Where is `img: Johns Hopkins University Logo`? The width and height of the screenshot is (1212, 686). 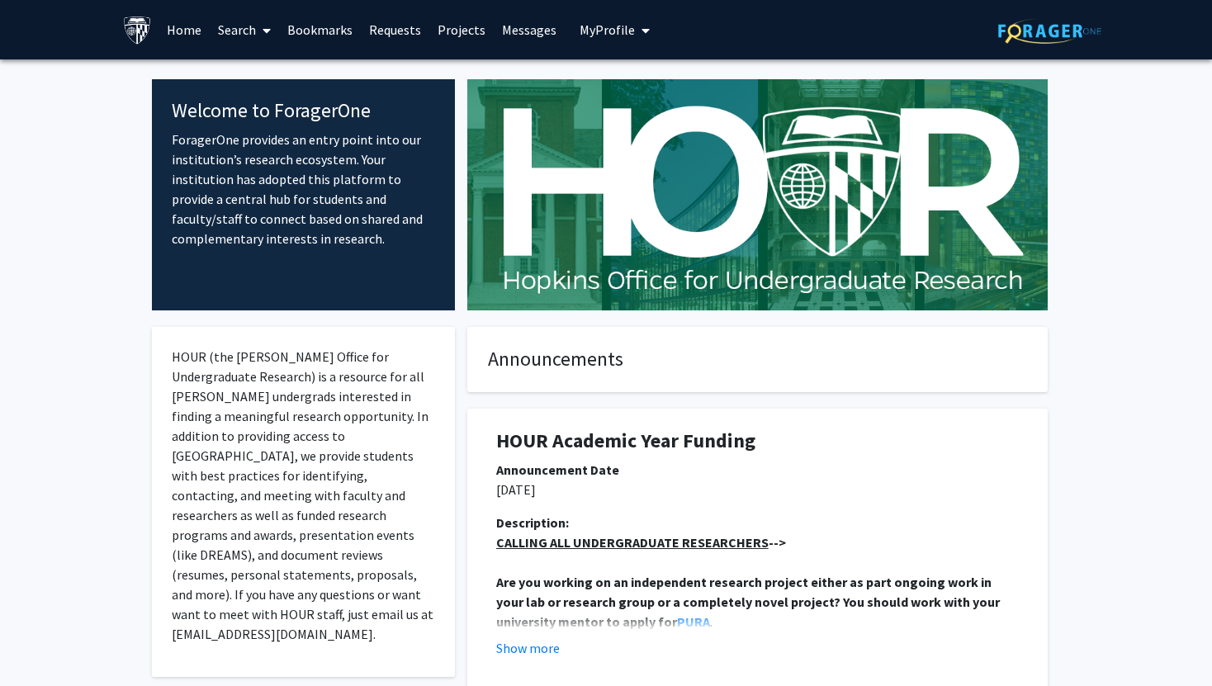 img: Johns Hopkins University Logo is located at coordinates (137, 30).